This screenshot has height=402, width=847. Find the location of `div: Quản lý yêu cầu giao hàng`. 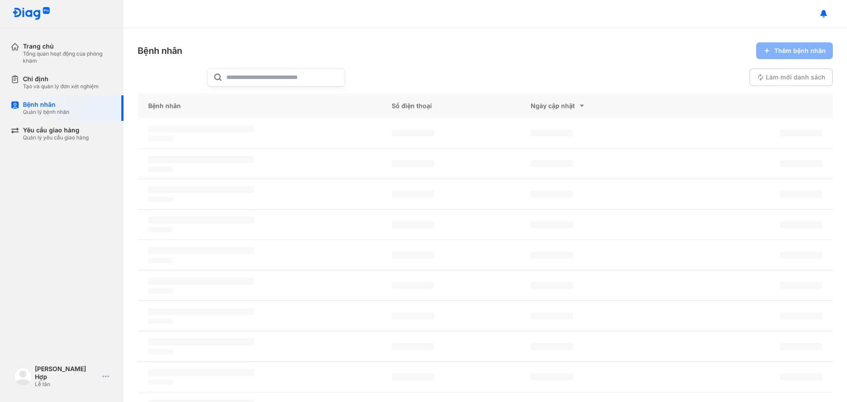

div: Quản lý yêu cầu giao hàng is located at coordinates (56, 138).